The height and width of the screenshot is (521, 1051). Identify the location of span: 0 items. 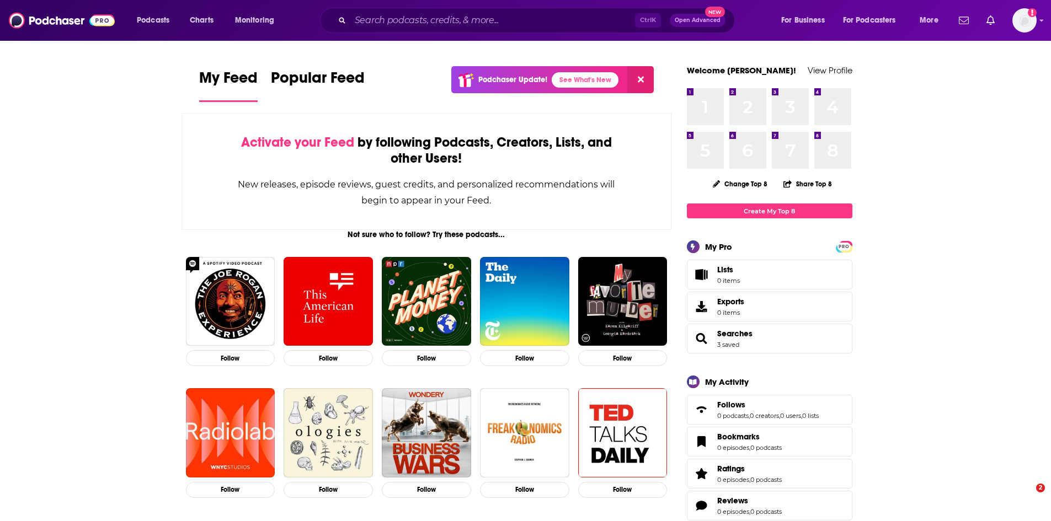
(730, 313).